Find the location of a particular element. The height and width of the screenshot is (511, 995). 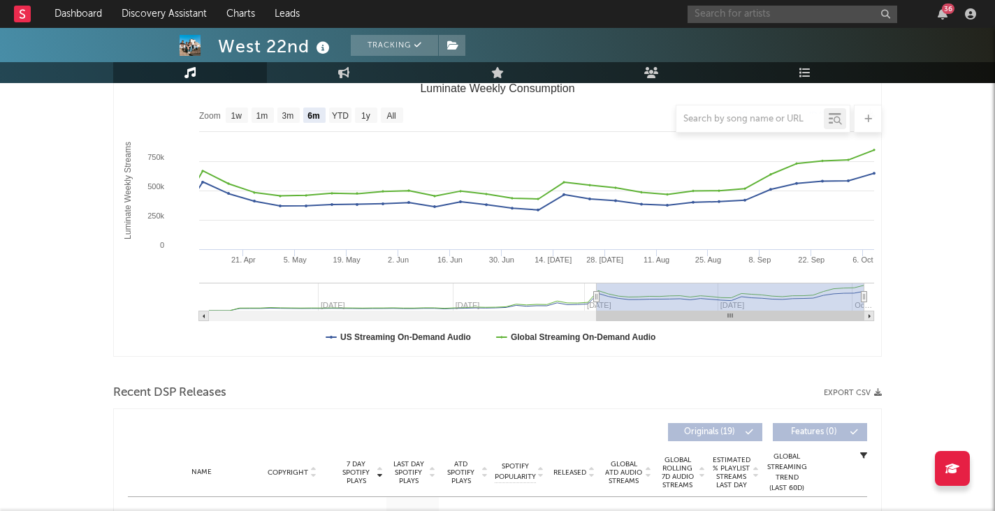

div: Name is located at coordinates (201, 472).